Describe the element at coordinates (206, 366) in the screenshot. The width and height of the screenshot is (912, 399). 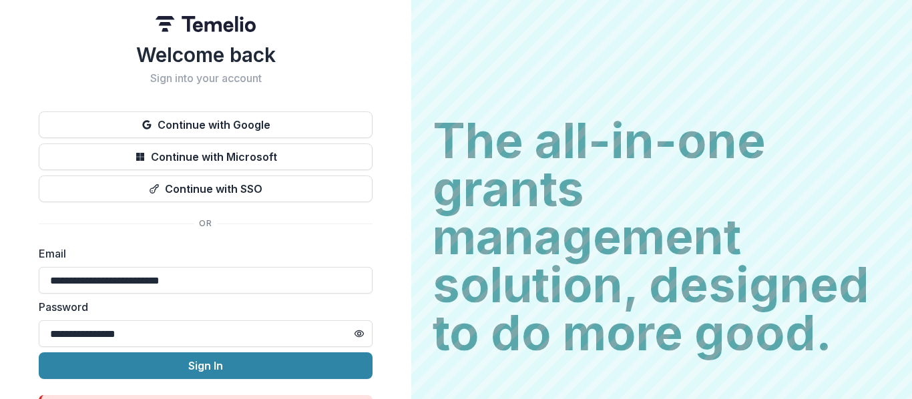
I see `button: Sign In` at that location.